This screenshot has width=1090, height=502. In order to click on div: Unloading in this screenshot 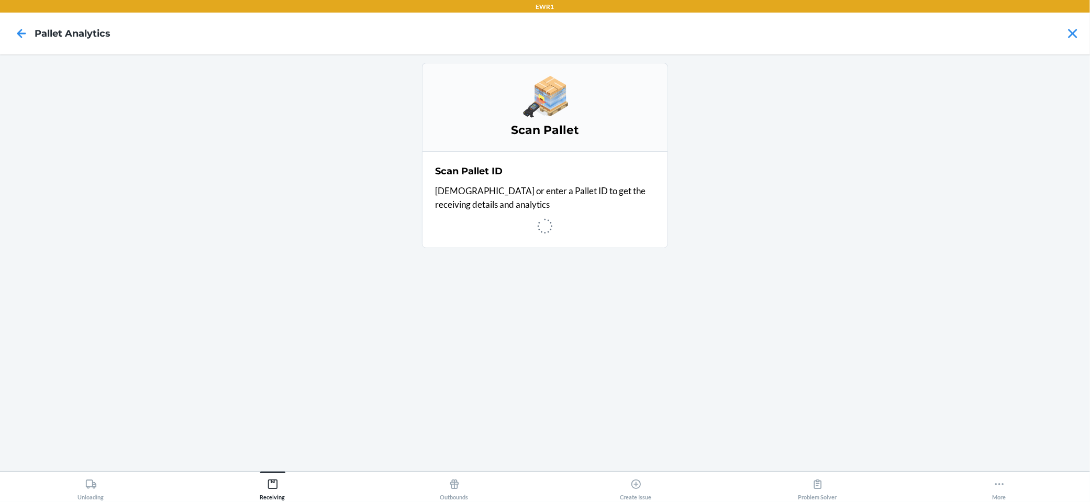, I will do `click(91, 487)`.